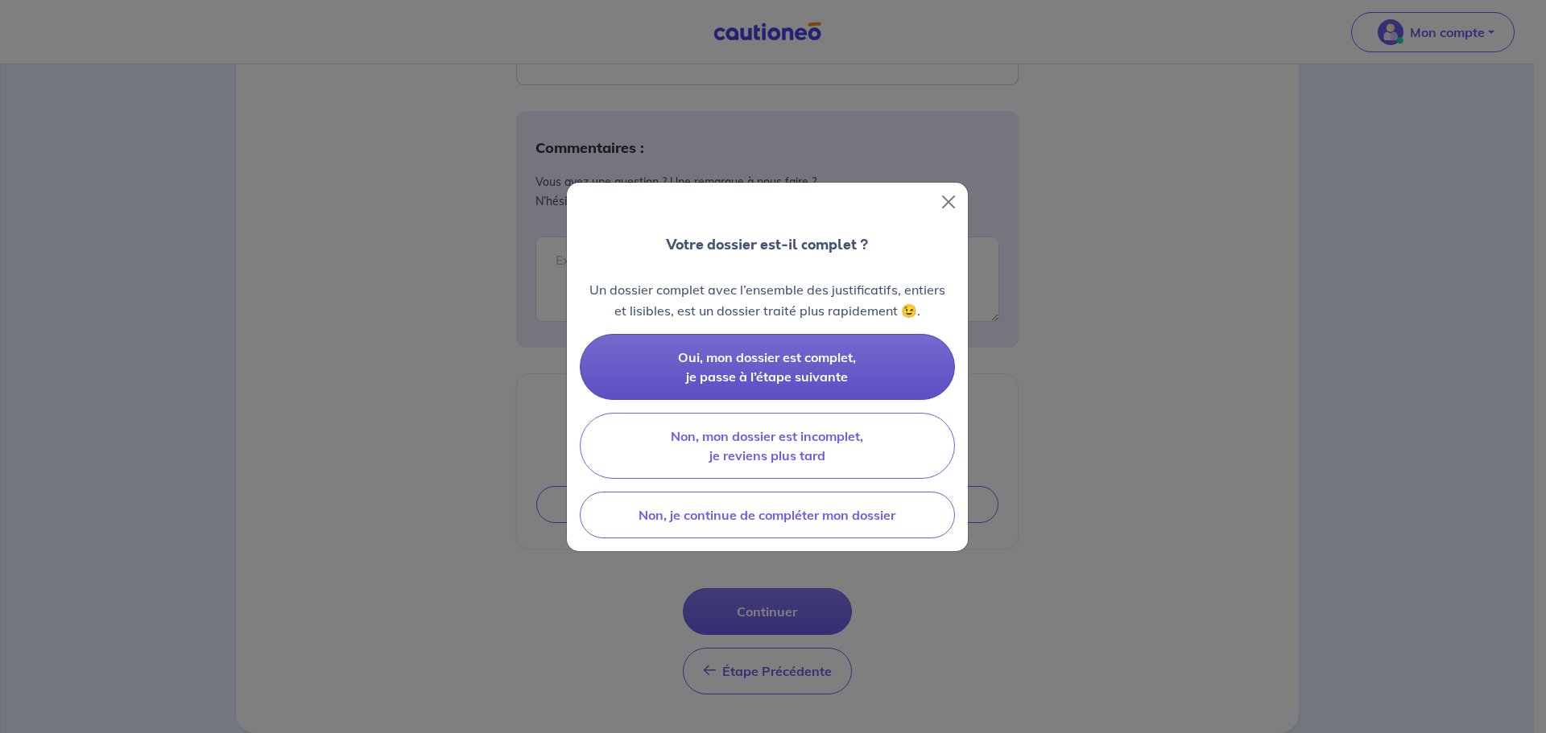 The height and width of the screenshot is (733, 1546). I want to click on button: Close, so click(948, 202).